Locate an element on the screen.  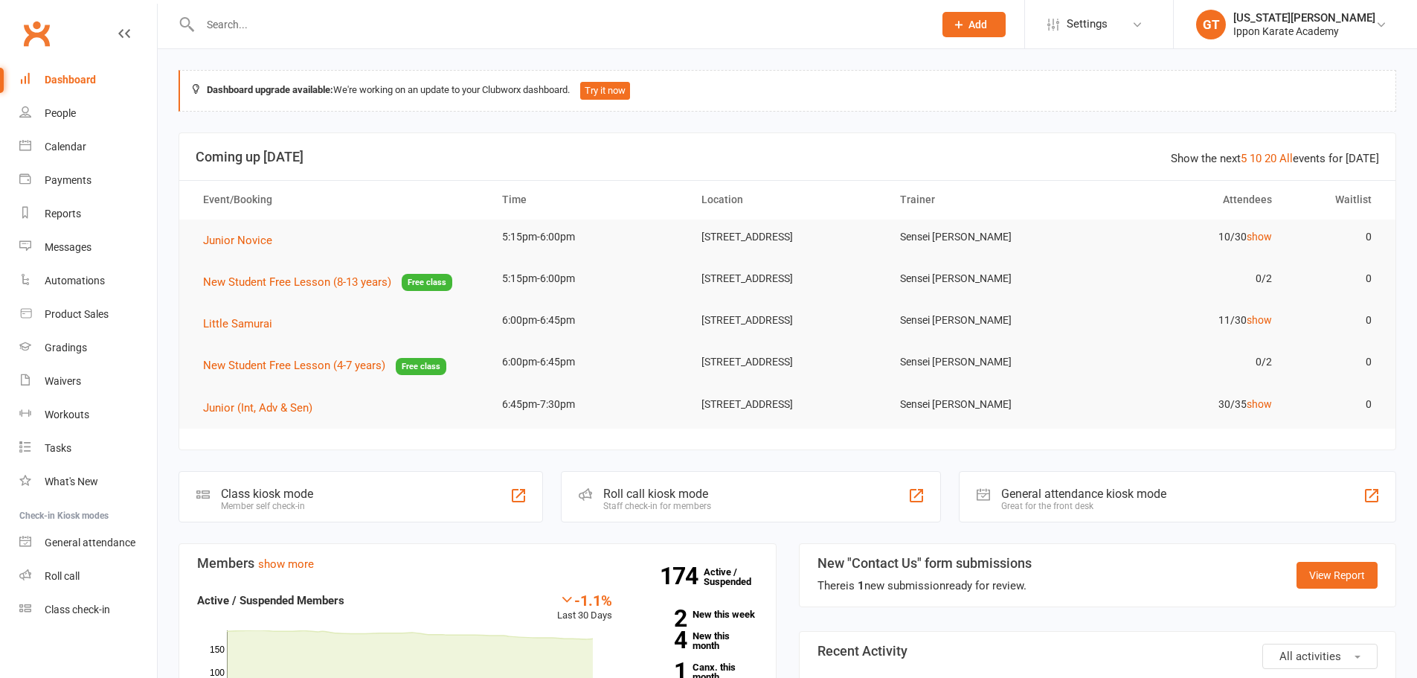
td: 10/30 is located at coordinates (1186, 237).